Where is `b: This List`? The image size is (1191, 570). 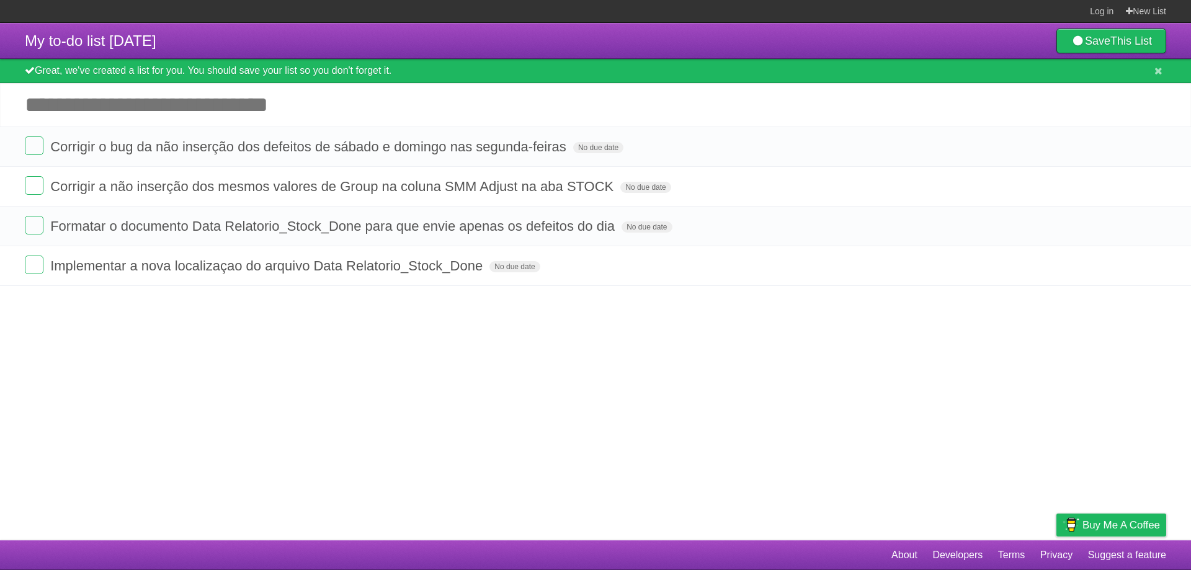
b: This List is located at coordinates (1131, 41).